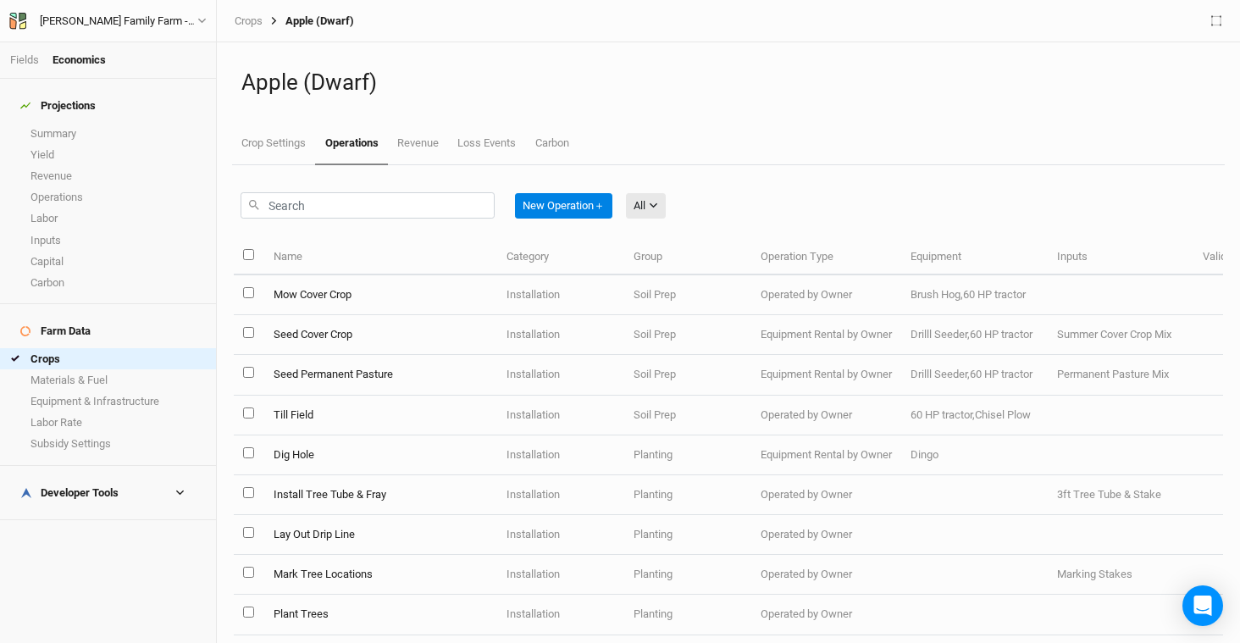 This screenshot has height=643, width=1240. What do you see at coordinates (380, 374) in the screenshot?
I see `td: Seed Permanent Pasture` at bounding box center [380, 374].